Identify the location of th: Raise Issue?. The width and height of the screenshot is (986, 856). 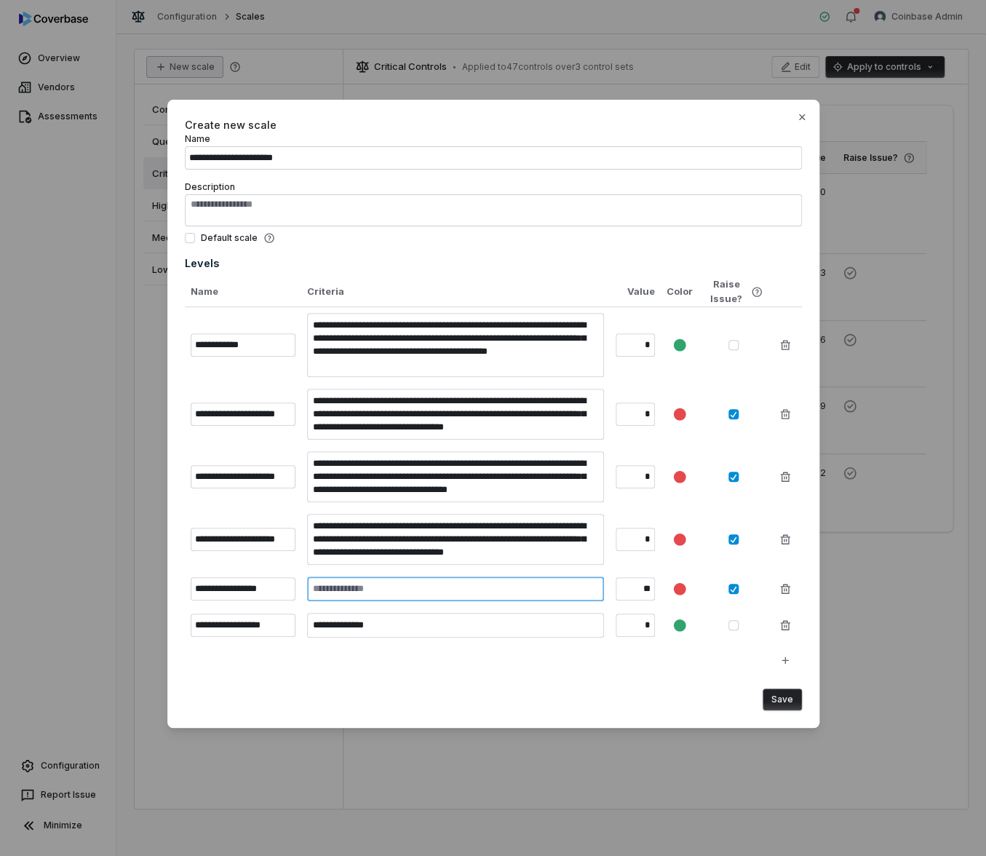
(733, 291).